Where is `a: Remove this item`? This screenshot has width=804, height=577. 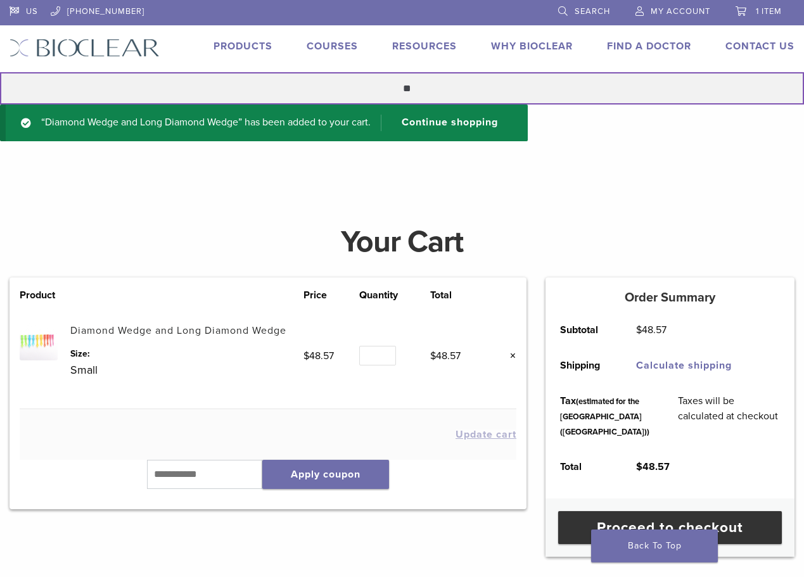 a: Remove this item is located at coordinates (508, 356).